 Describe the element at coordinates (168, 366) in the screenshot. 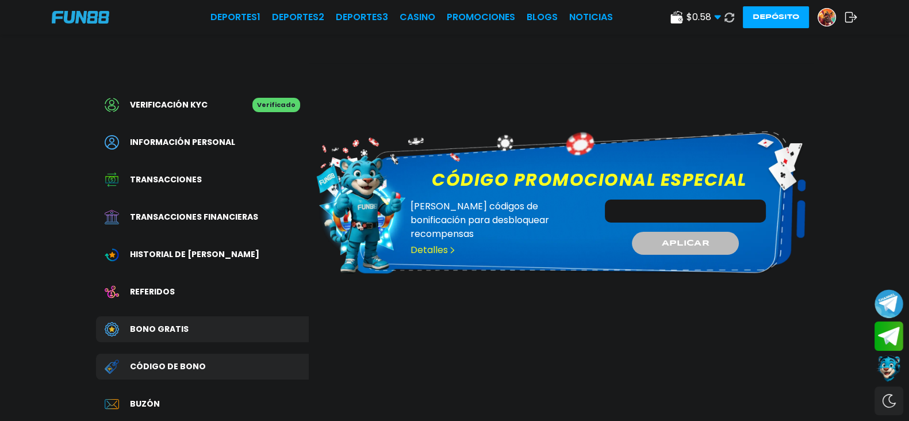

I see `span: Código de bono` at that location.